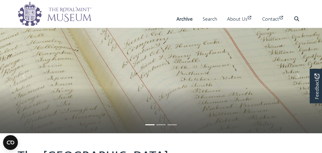 The image size is (322, 153). I want to click on a: Move to next slideshow image, so click(298, 76).